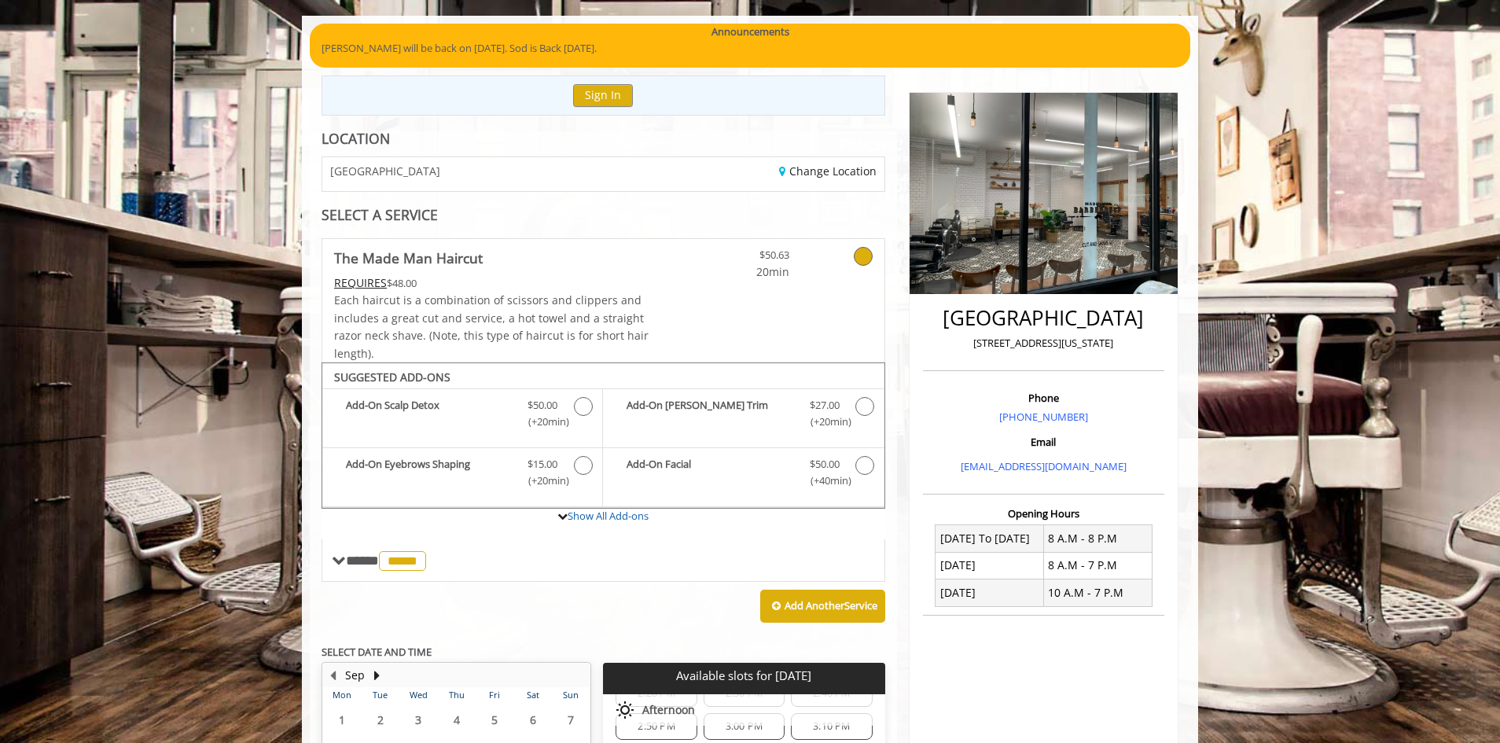  Describe the element at coordinates (1043, 442) in the screenshot. I see `h3: Email` at that location.